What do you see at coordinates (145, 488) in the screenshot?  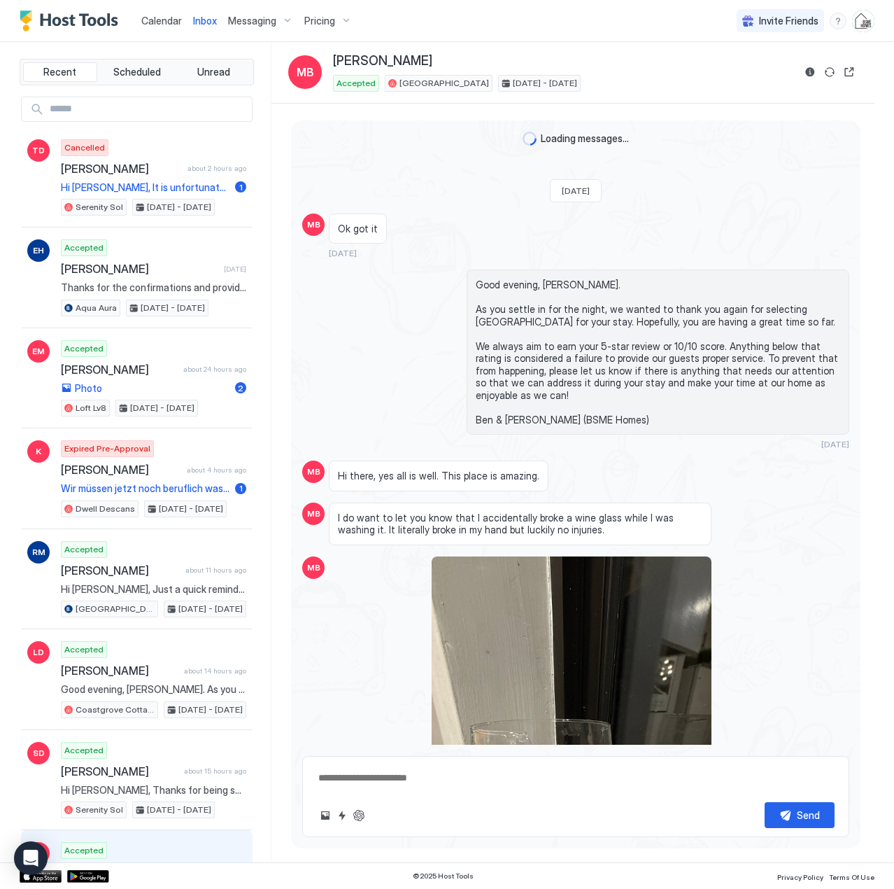 I see `span: Wir müssen jetzt noch beruflich was abklären bevor wir buchen können.` at bounding box center [145, 488].